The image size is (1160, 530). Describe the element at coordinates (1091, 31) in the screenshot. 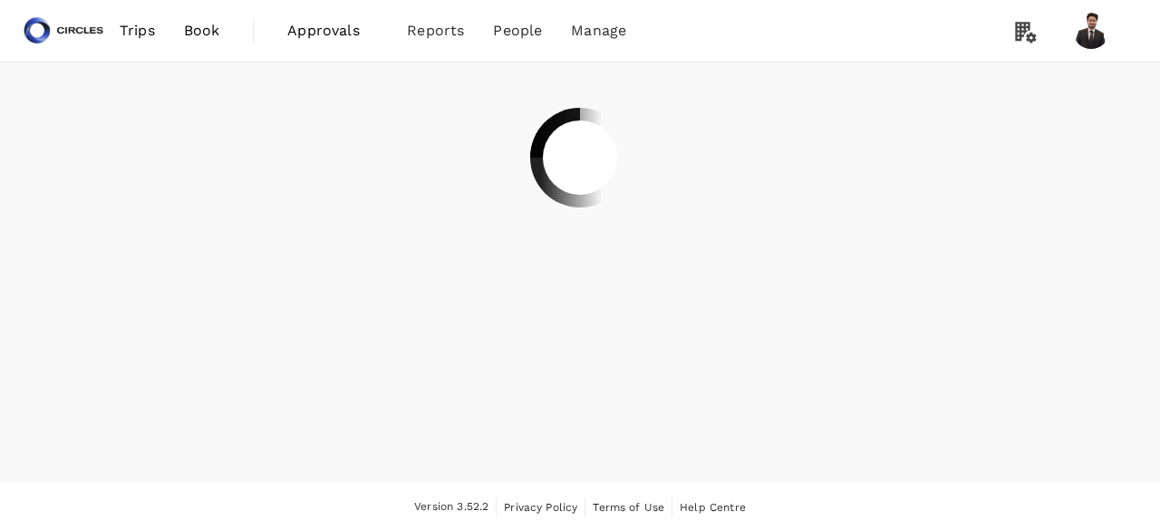

I see `img: Hassan Mujtaba` at that location.